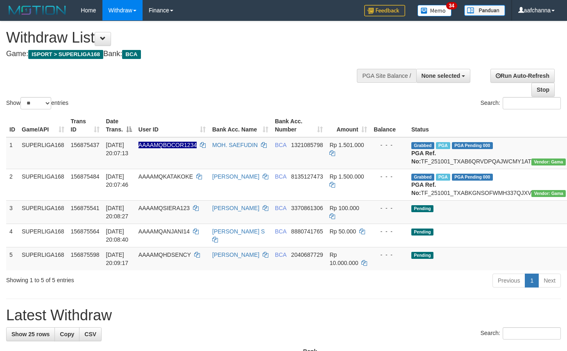 This screenshot has width=567, height=351. What do you see at coordinates (85, 232) in the screenshot?
I see `span: 156875564` at bounding box center [85, 232].